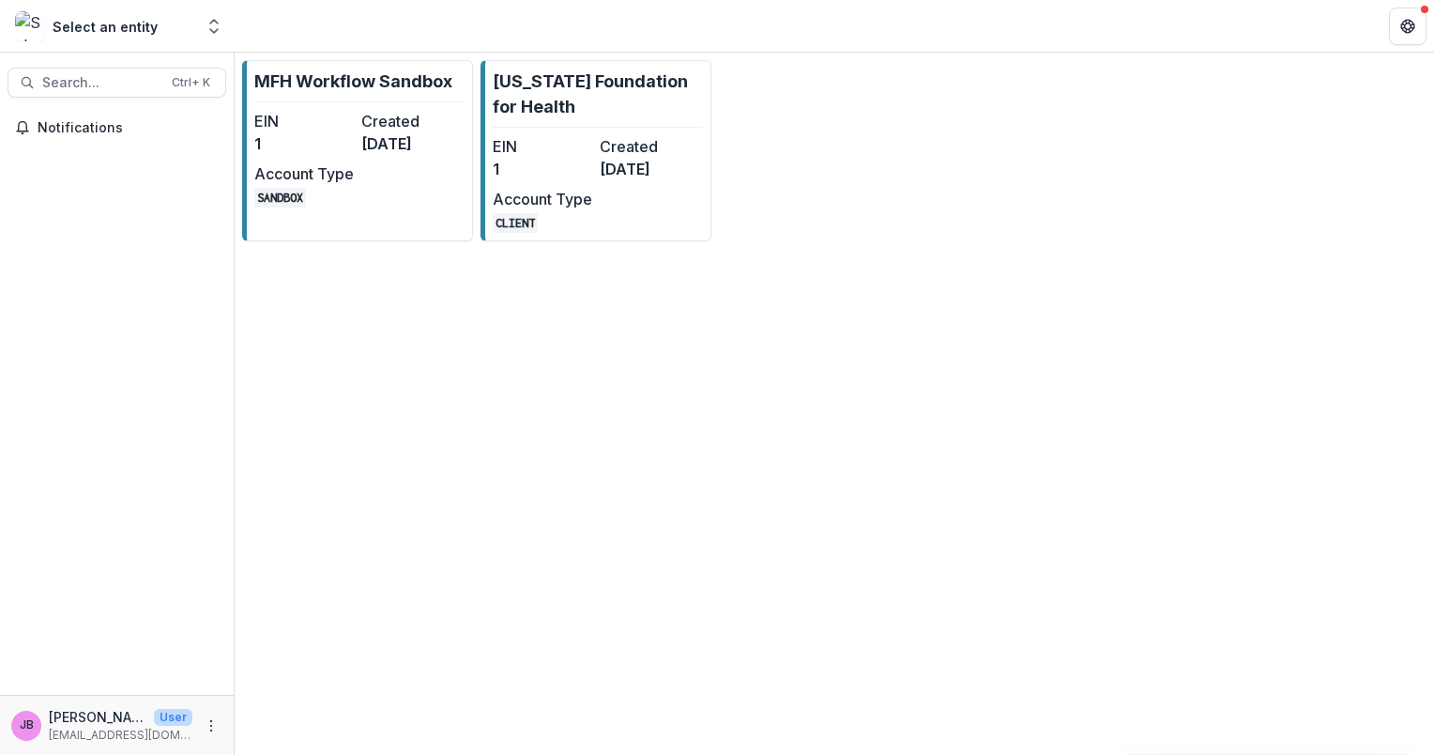 Image resolution: width=1434 pixels, height=755 pixels. What do you see at coordinates (116, 83) in the screenshot?
I see `button: Search...` at bounding box center [116, 83].